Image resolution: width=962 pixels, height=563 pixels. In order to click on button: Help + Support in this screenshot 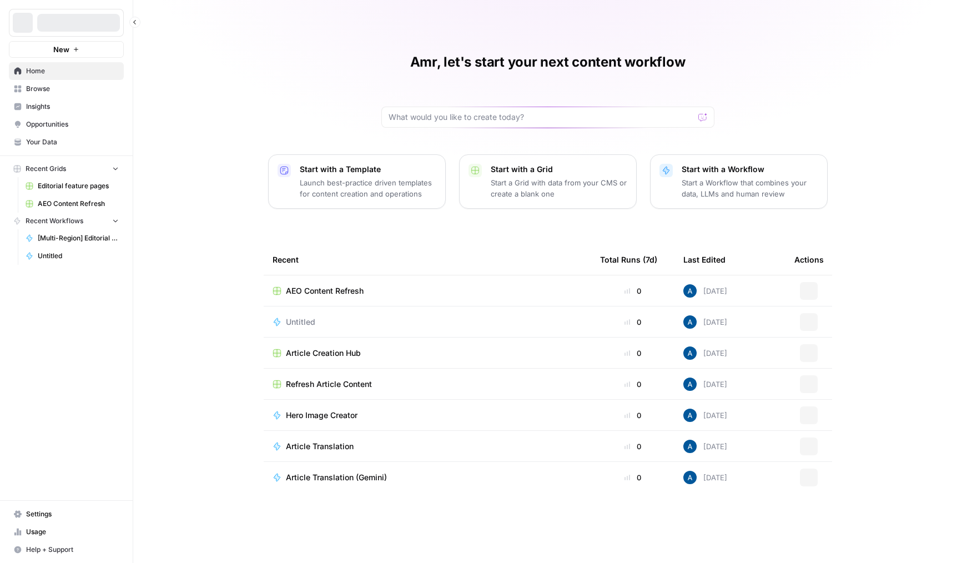, I will do `click(66, 550)`.